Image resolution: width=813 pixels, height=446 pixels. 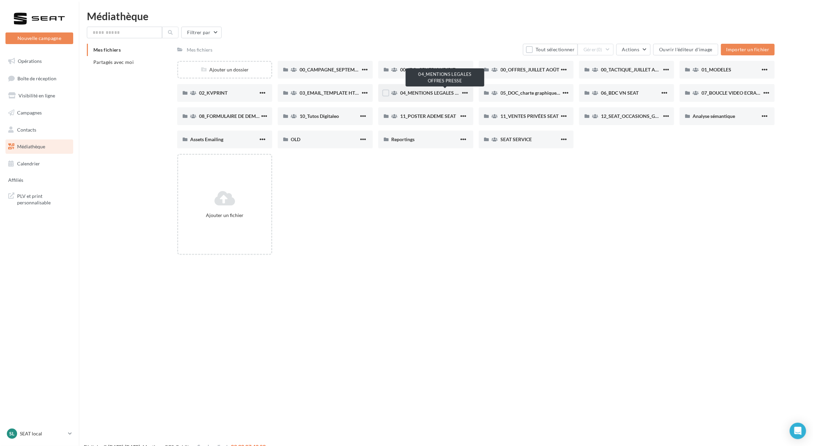 I want to click on a: Sl SEAT local, so click(x=39, y=434).